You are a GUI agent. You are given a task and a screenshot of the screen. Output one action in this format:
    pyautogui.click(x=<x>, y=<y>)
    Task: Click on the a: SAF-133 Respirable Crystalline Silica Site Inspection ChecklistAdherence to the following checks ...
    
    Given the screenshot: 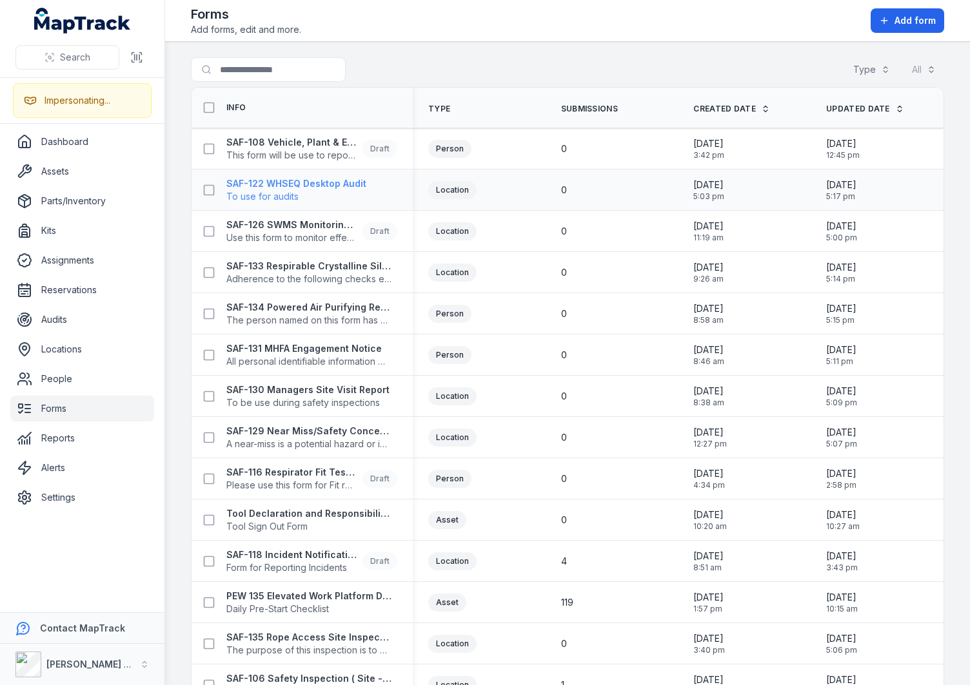 What is the action you would take?
    pyautogui.click(x=309, y=273)
    